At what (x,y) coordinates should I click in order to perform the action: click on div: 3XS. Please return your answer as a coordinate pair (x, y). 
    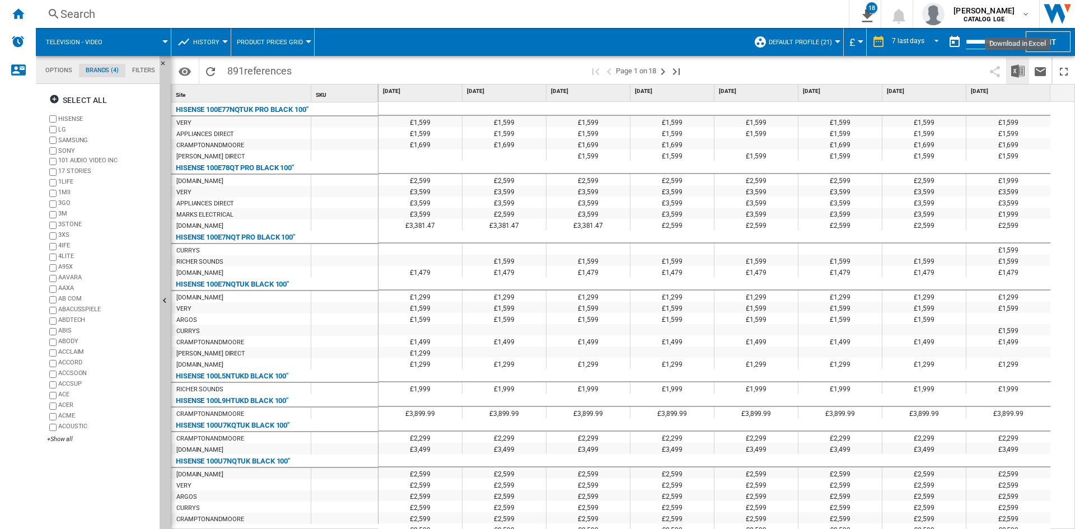
    Looking at the image, I should click on (106, 236).